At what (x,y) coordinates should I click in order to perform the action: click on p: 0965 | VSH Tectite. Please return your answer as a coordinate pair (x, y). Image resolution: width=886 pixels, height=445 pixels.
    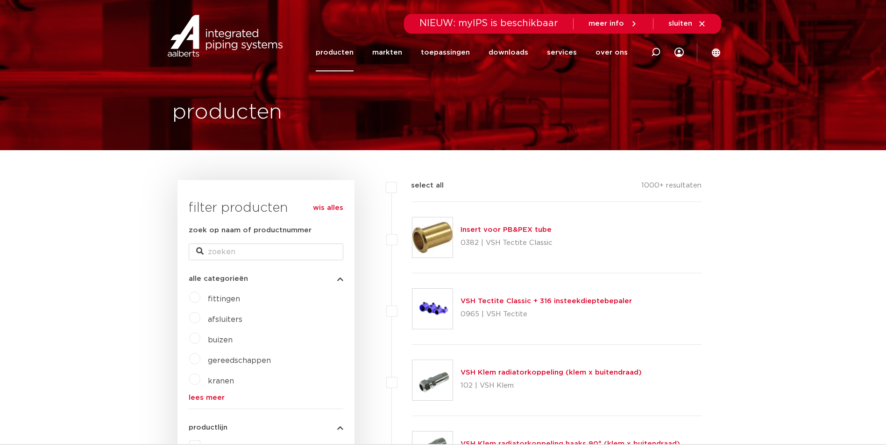
    Looking at the image, I should click on (546, 315).